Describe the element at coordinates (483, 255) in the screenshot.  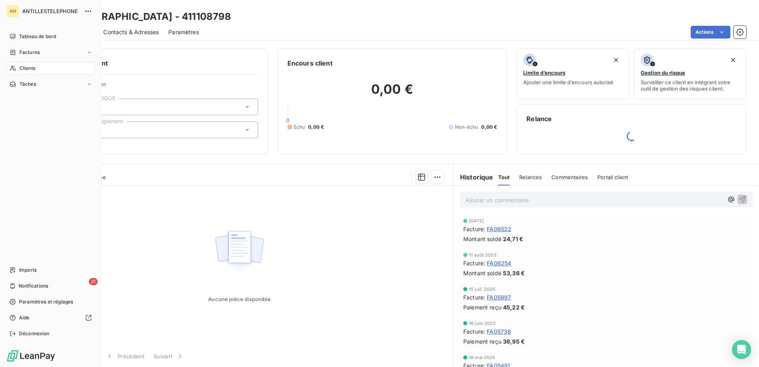
I see `span: 11 août 2025` at that location.